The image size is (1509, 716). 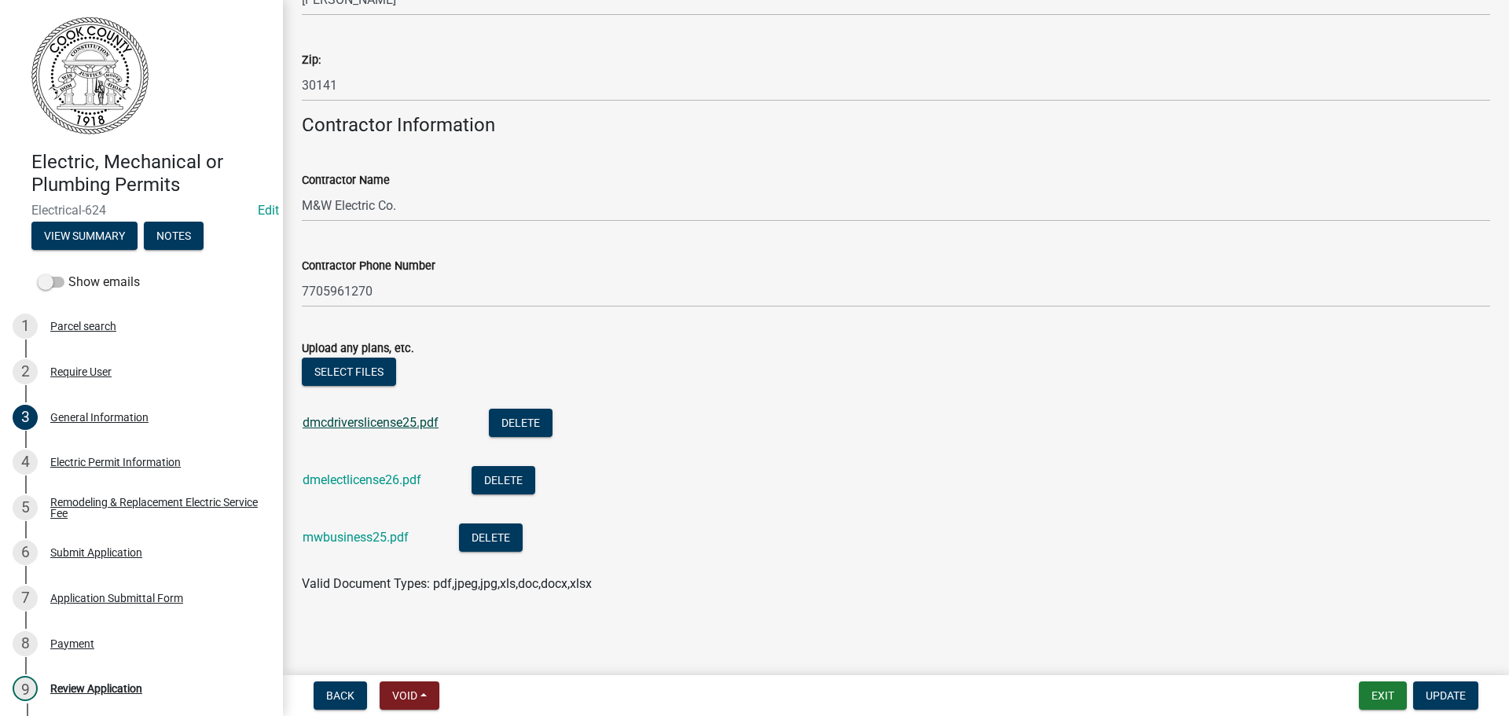 I want to click on div: 7, so click(x=25, y=598).